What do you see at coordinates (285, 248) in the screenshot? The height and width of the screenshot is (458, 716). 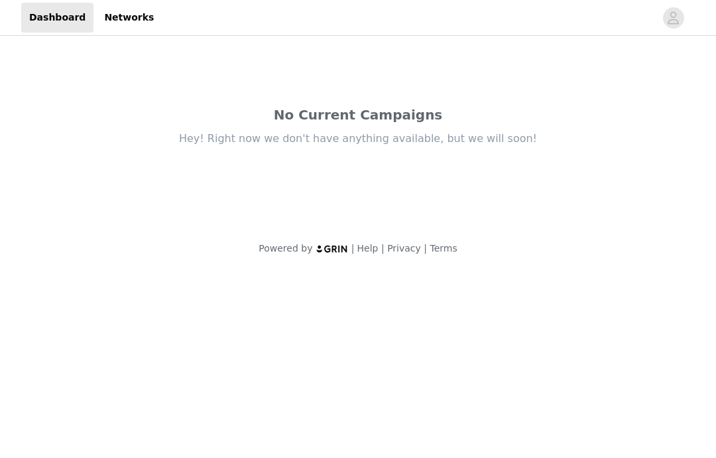 I see `span: Powered by` at bounding box center [285, 248].